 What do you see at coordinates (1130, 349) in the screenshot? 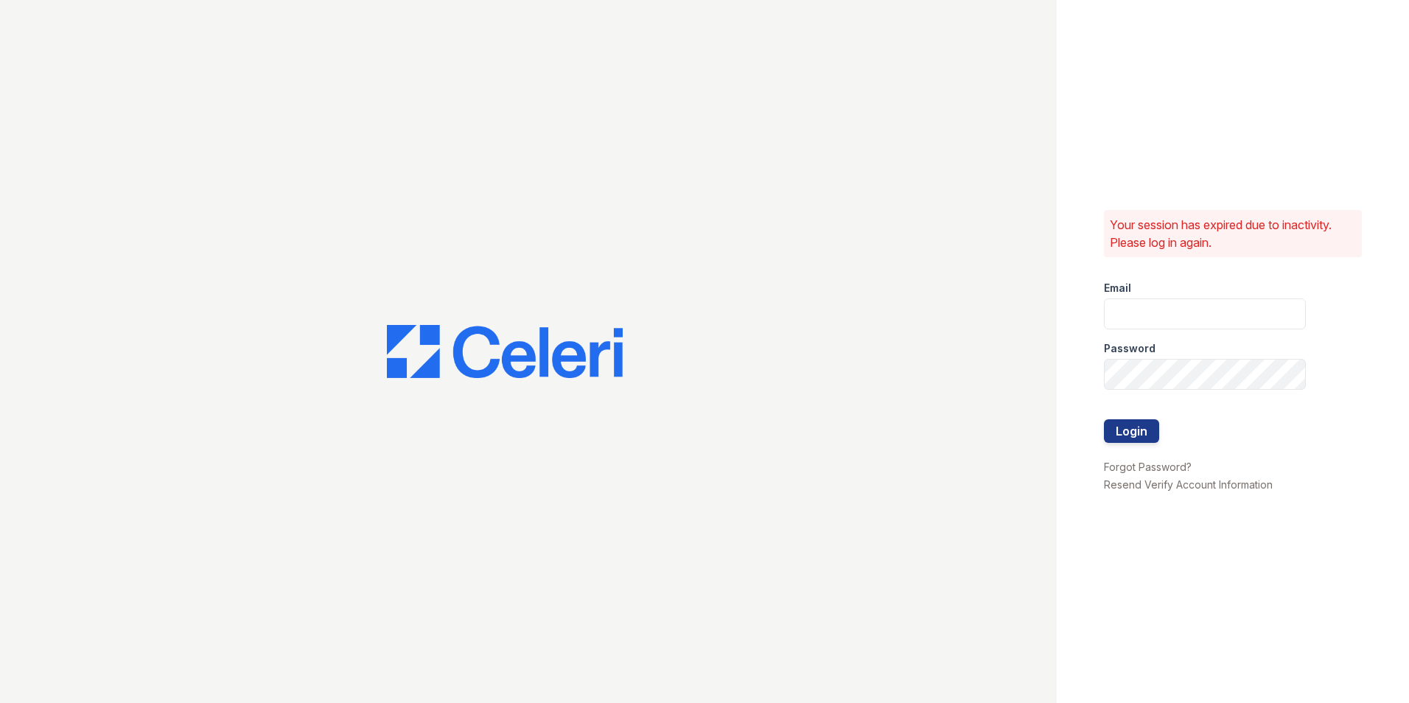
I see `label: Password` at bounding box center [1130, 349].